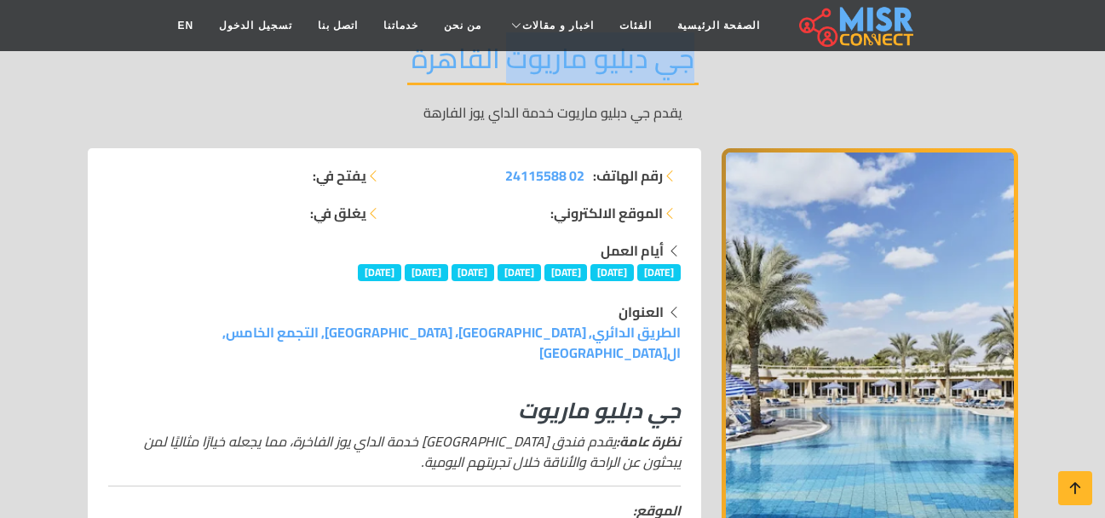 The image size is (1105, 518). What do you see at coordinates (550, 26) in the screenshot?
I see `a: اخبار و مقالات` at bounding box center [550, 26].